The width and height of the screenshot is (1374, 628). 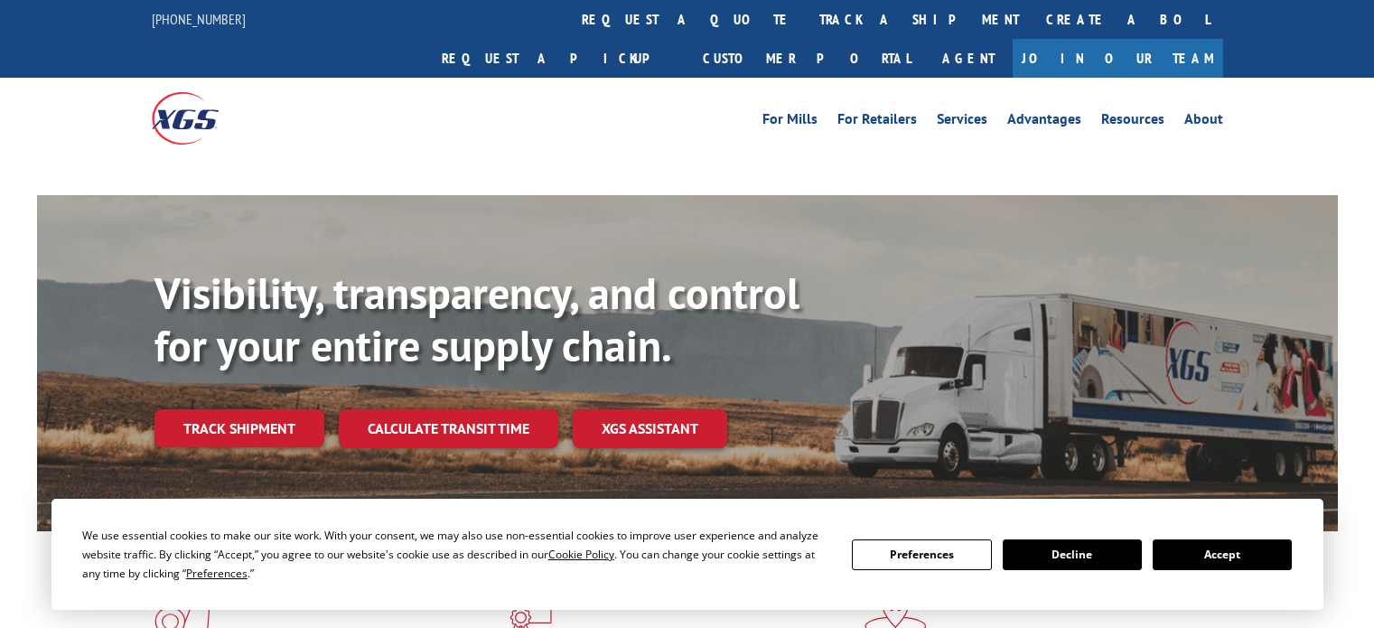 What do you see at coordinates (789, 122) in the screenshot?
I see `a: For Mills` at bounding box center [789, 122].